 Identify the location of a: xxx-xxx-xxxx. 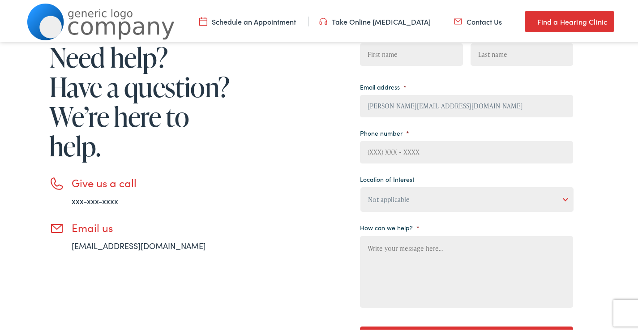
(95, 199).